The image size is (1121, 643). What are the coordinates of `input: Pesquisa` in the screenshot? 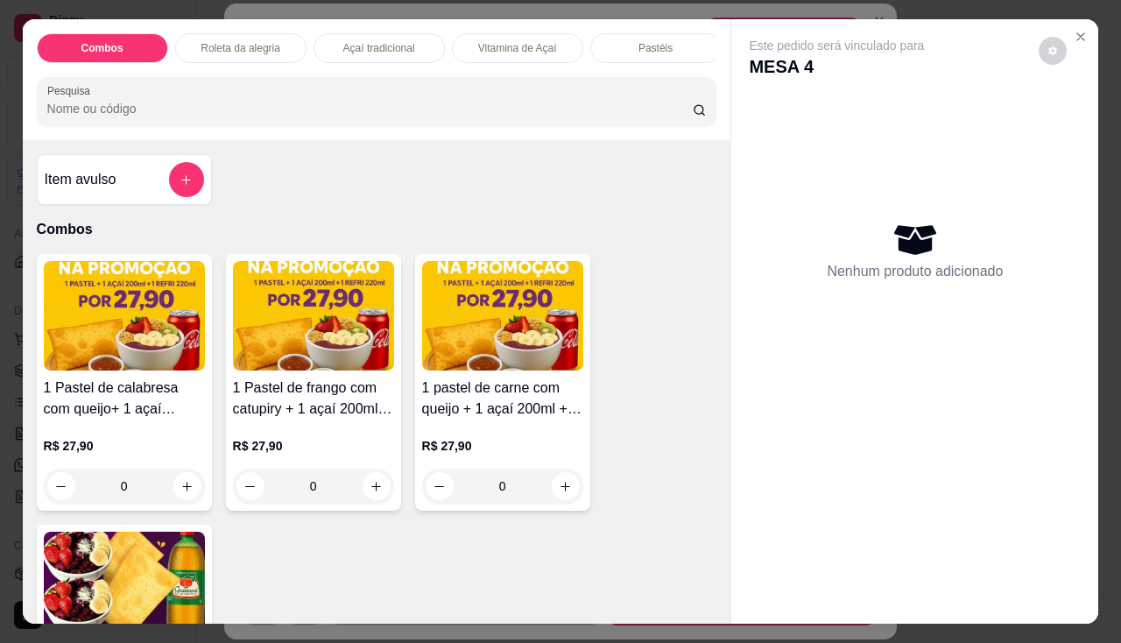 It's located at (370, 109).